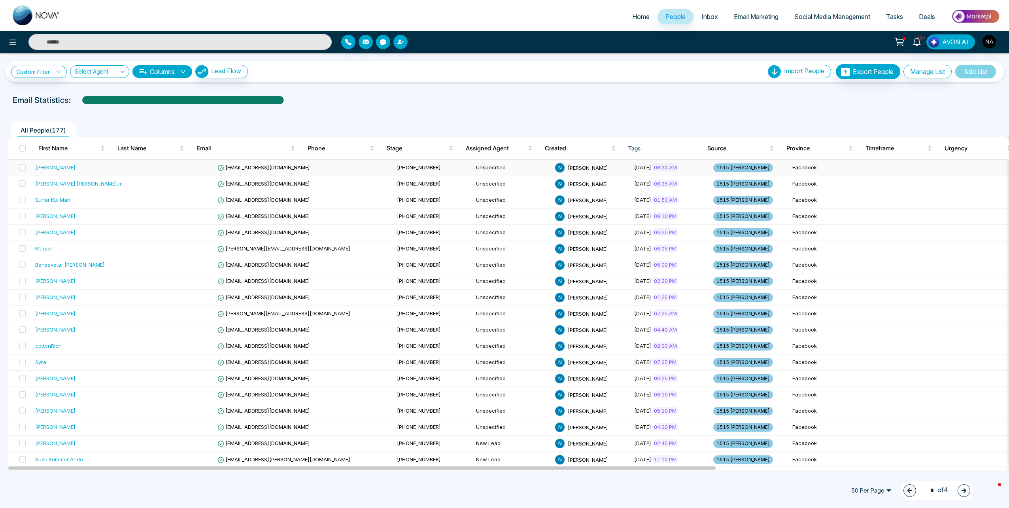  What do you see at coordinates (804, 71) in the screenshot?
I see `span: Import People` at bounding box center [804, 71].